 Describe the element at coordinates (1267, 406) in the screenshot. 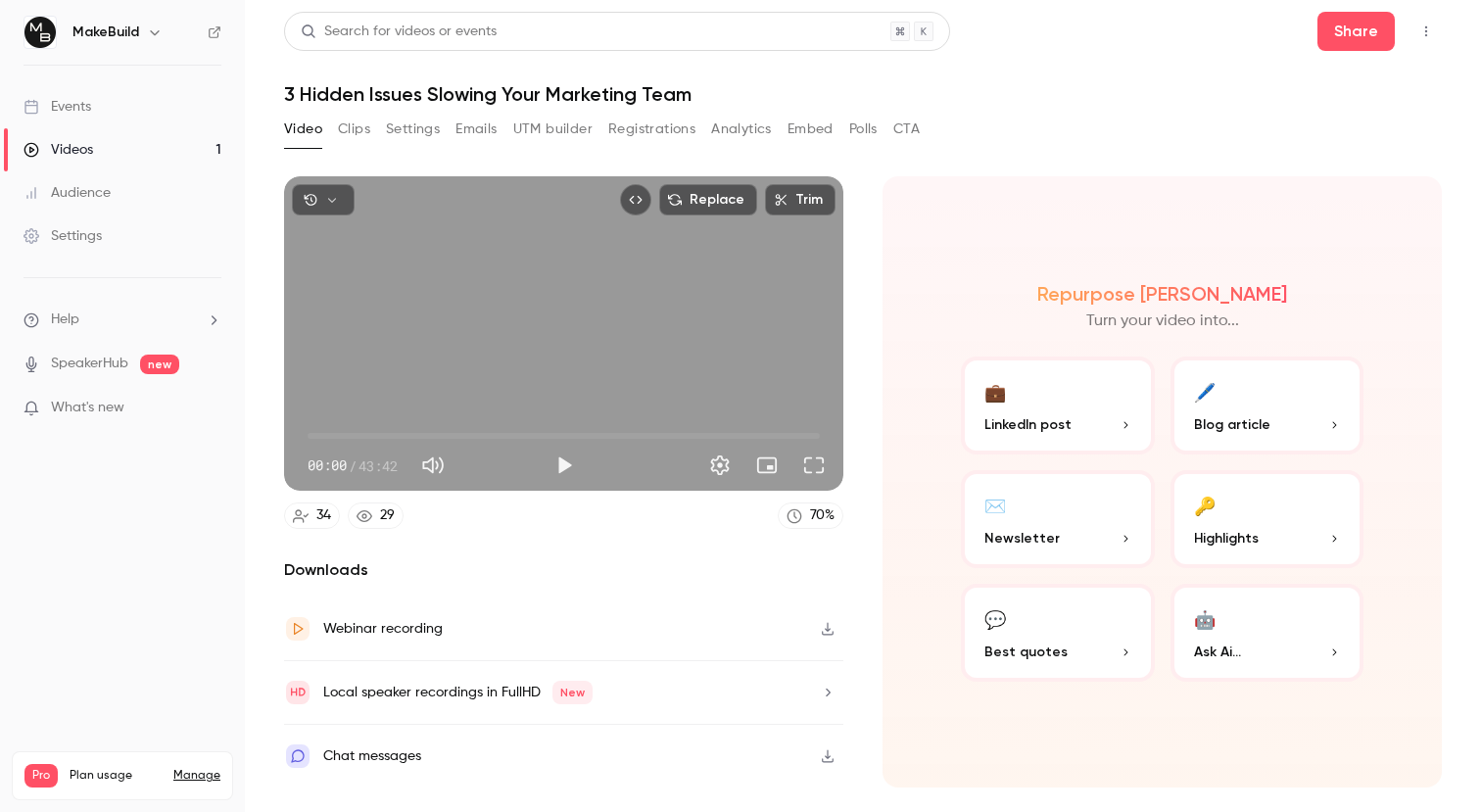

I see `button: 🖊️Blog article` at that location.